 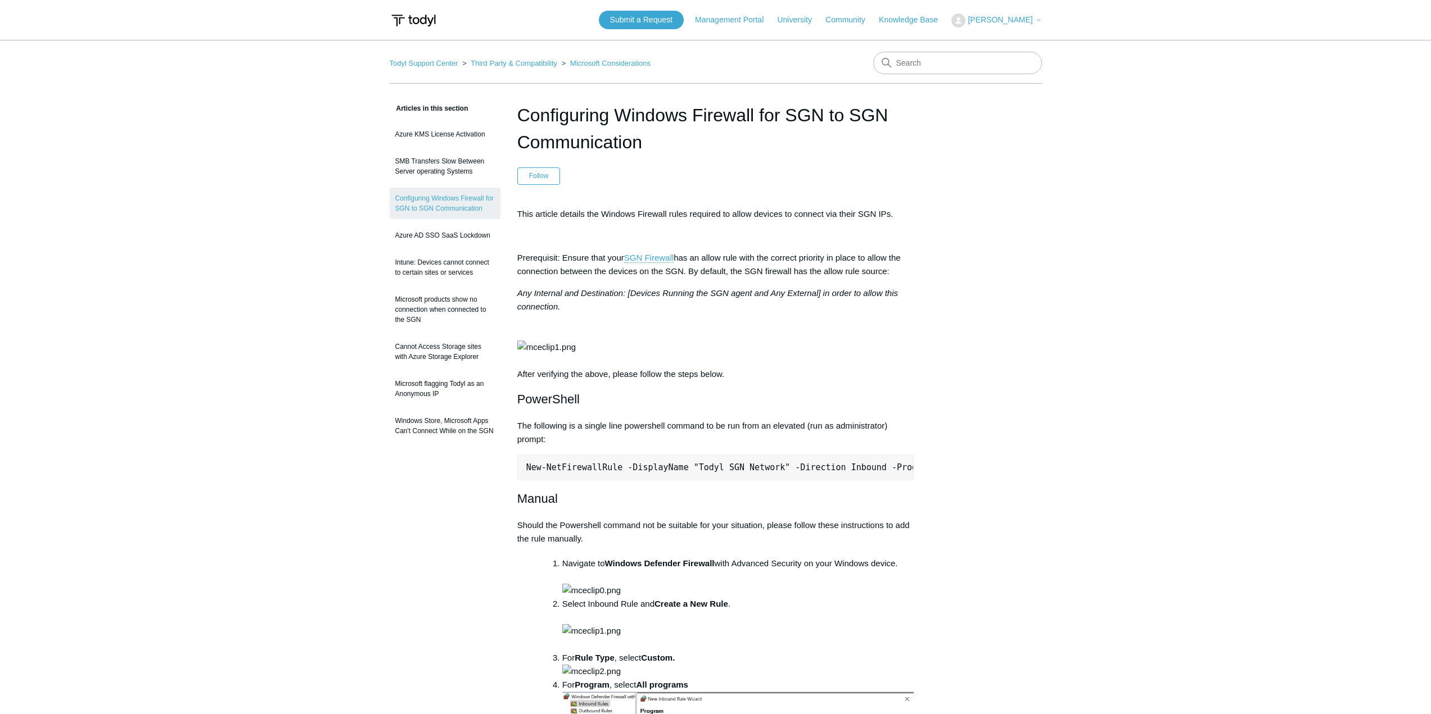 I want to click on input: Search, so click(x=957, y=63).